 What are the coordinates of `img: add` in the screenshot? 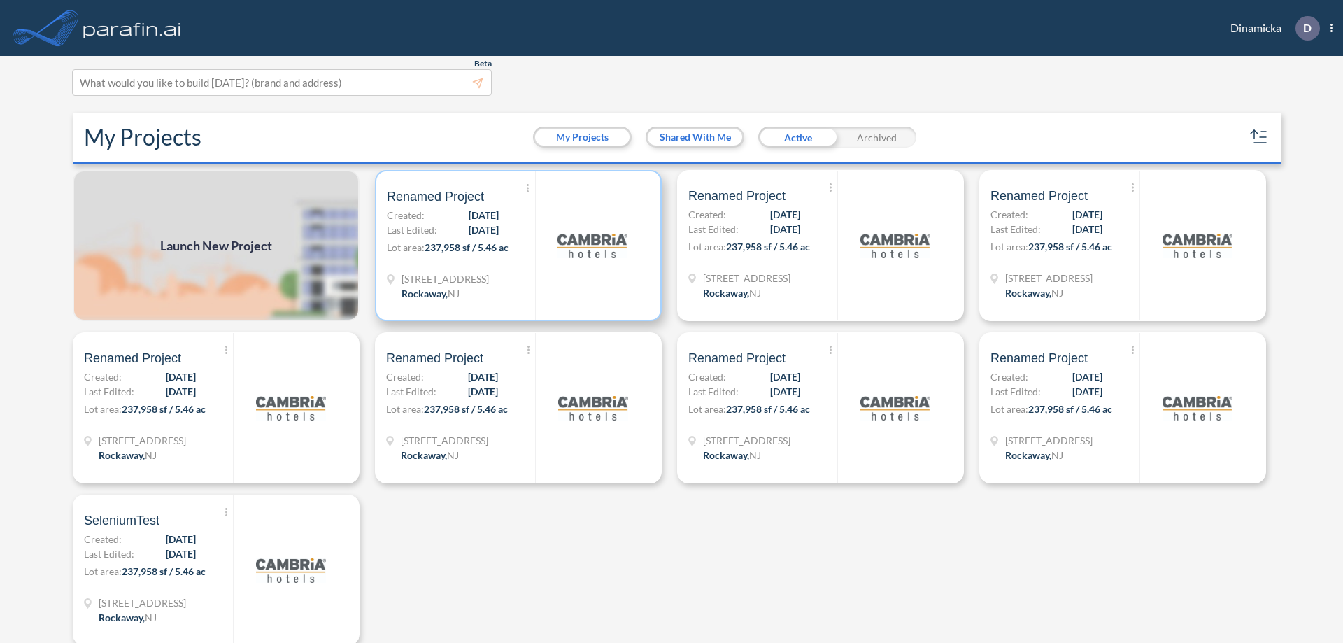 It's located at (216, 246).